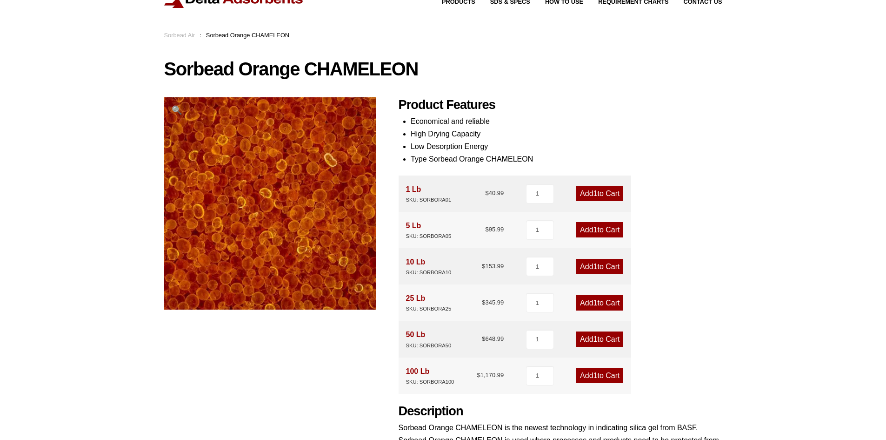  What do you see at coordinates (495, 193) in the screenshot?
I see `bdi: 40.99` at bounding box center [495, 193].